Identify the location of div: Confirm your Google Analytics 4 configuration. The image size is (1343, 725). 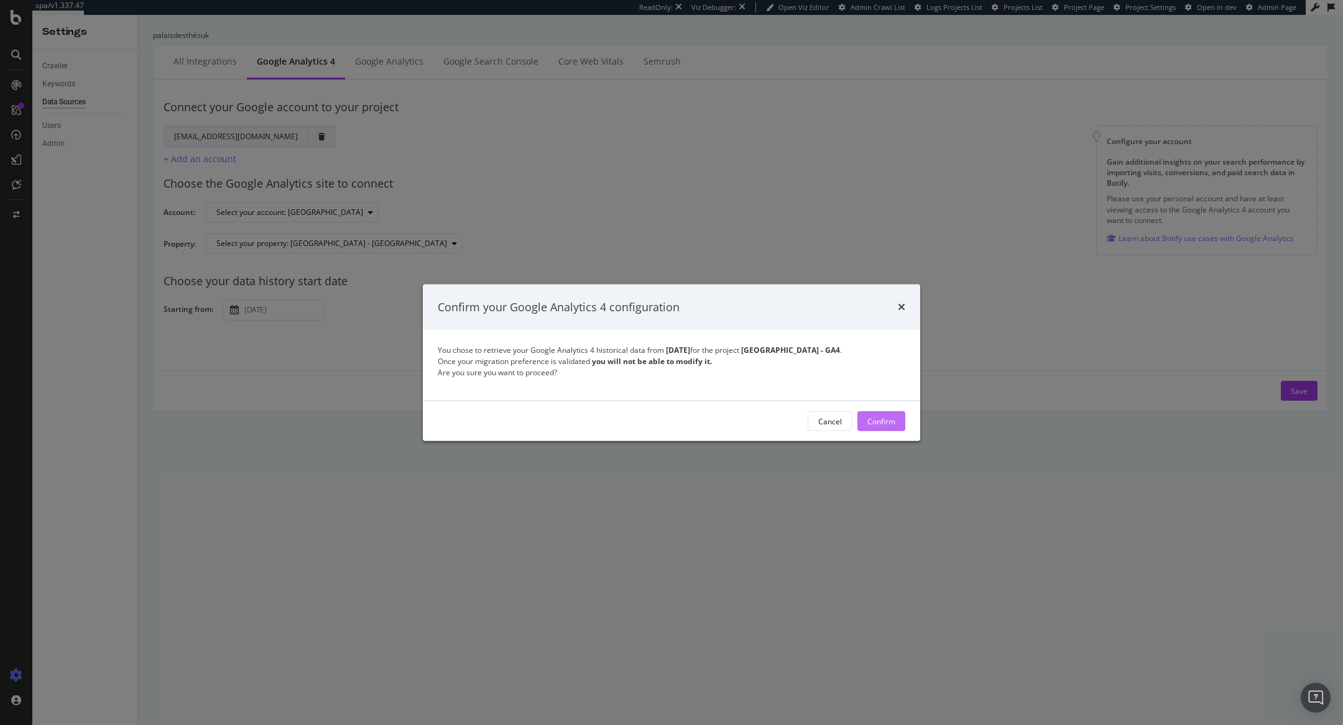
(558, 307).